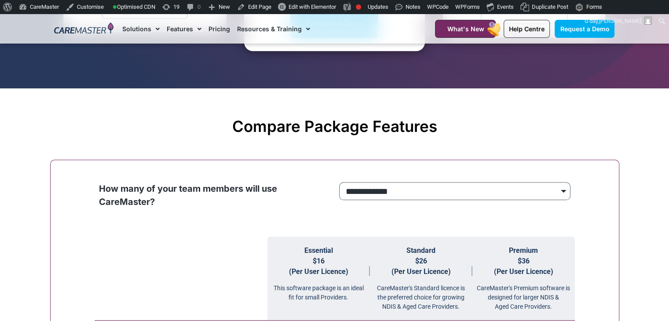  What do you see at coordinates (465, 29) in the screenshot?
I see `span: What's New` at bounding box center [465, 29].